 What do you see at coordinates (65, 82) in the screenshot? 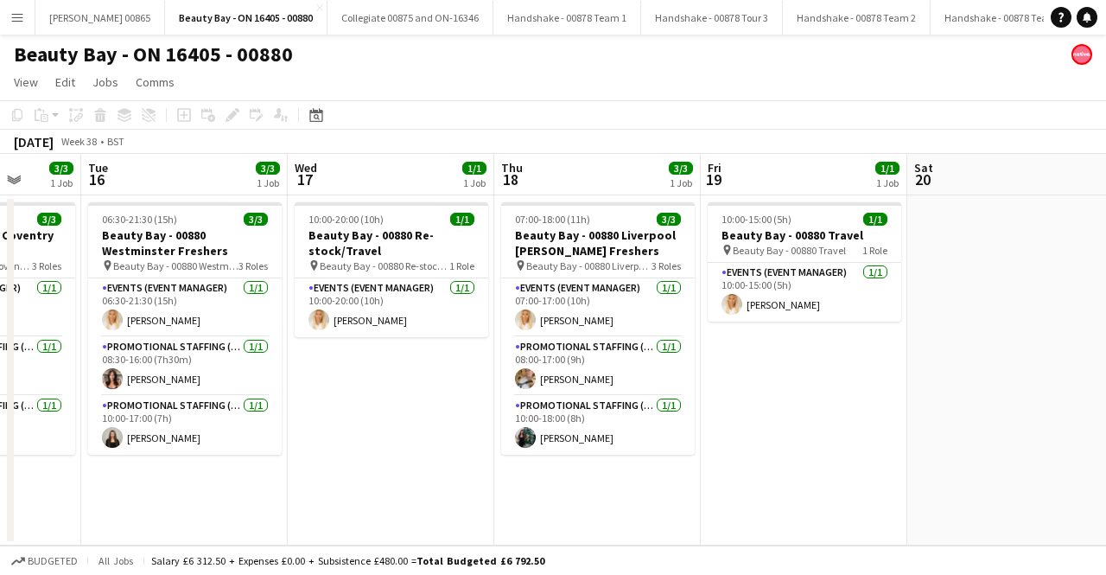
I see `span: Edit` at bounding box center [65, 82].